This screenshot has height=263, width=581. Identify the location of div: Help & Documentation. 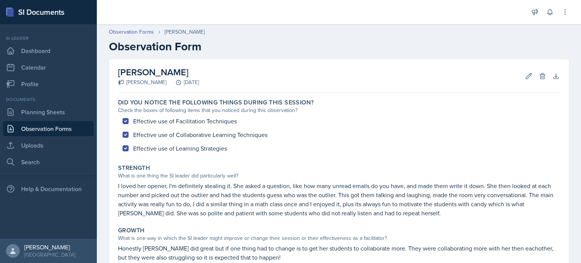
(48, 189).